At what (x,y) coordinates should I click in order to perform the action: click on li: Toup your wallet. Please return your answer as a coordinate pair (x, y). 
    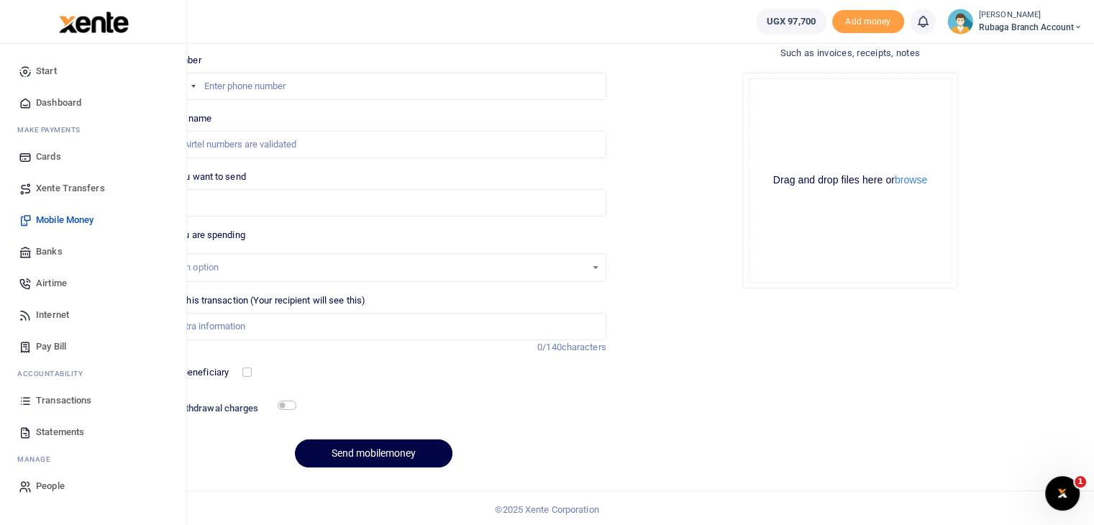
    Looking at the image, I should click on (868, 22).